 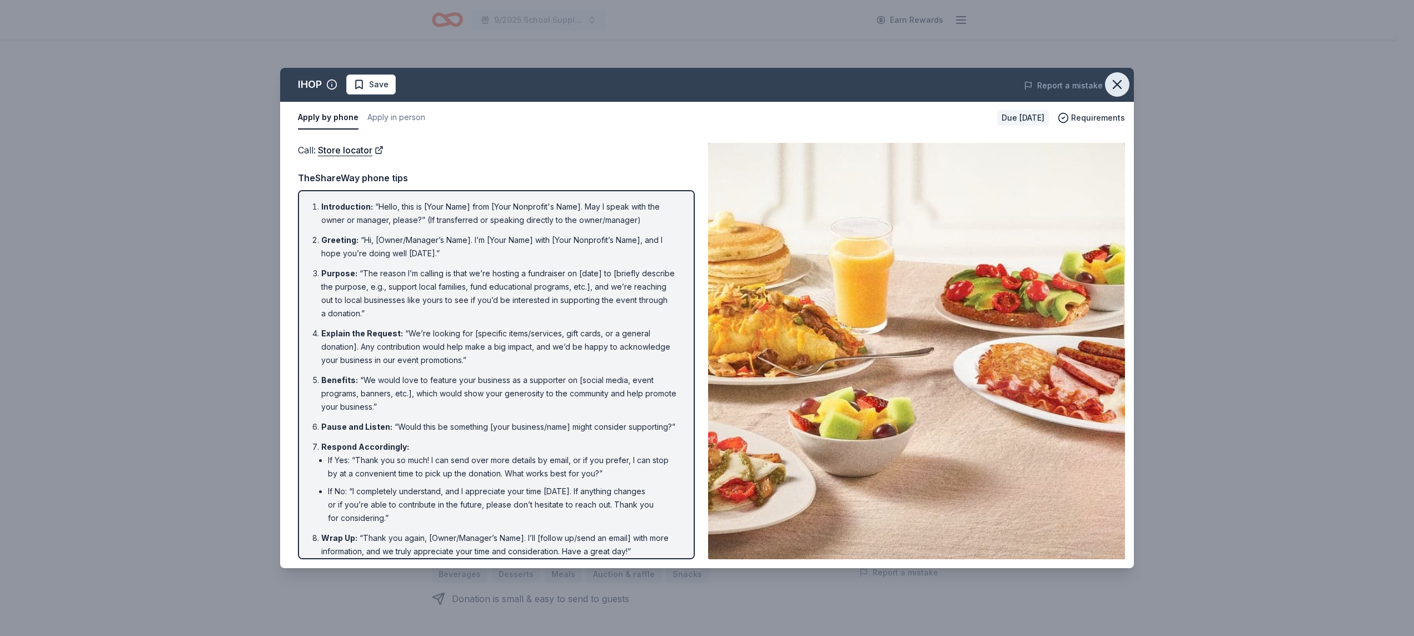 What do you see at coordinates (1098, 118) in the screenshot?
I see `span: Requirements` at bounding box center [1098, 118].